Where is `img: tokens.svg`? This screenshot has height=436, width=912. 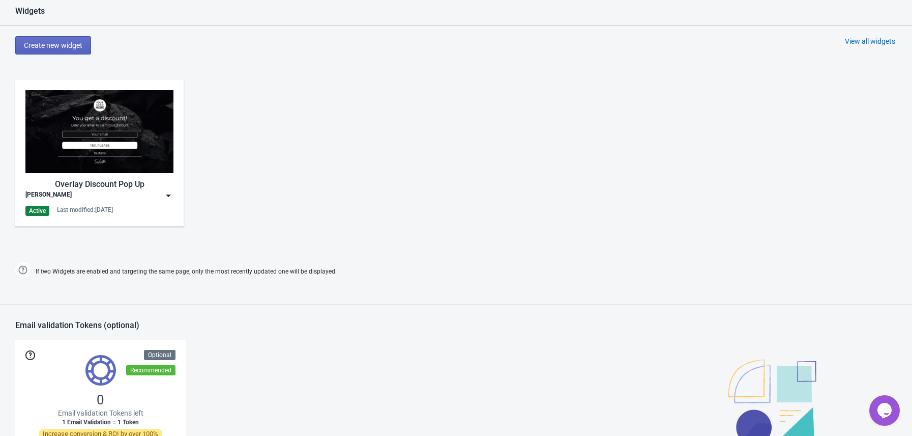 img: tokens.svg is located at coordinates (101, 370).